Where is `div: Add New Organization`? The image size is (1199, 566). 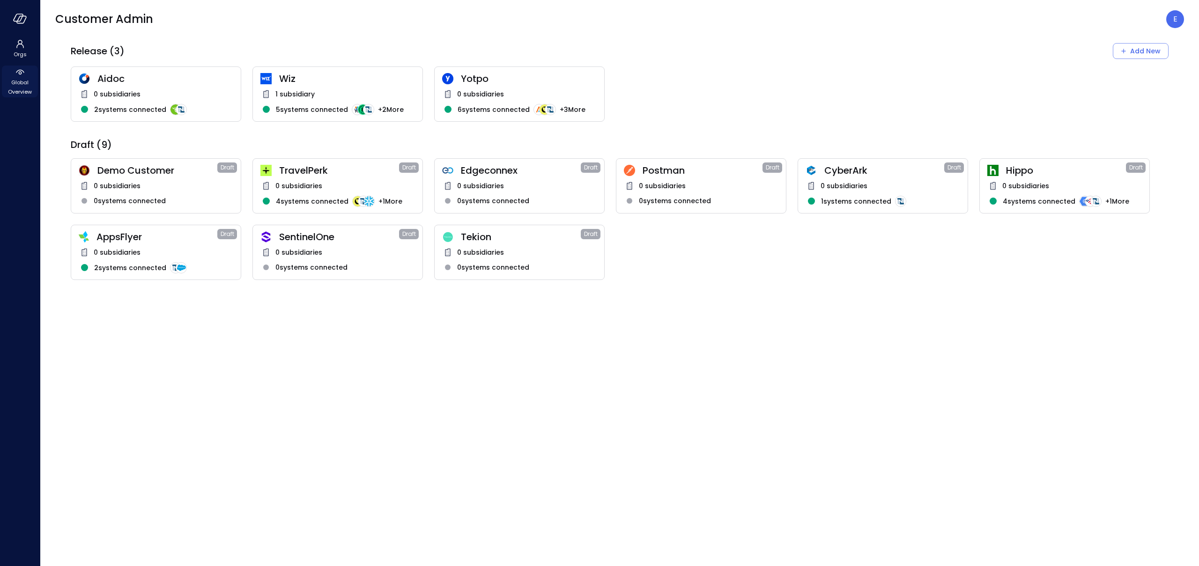
div: Add New Organization is located at coordinates (1141, 51).